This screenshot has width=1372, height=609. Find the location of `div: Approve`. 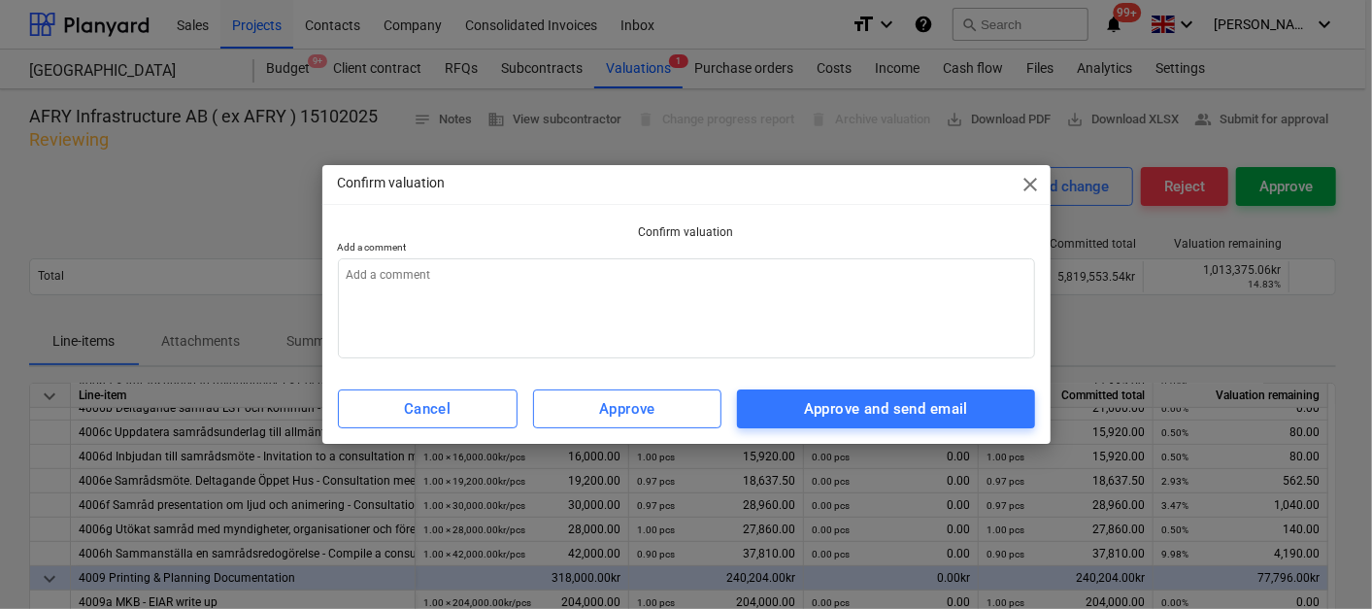

div: Approve is located at coordinates (627, 409).